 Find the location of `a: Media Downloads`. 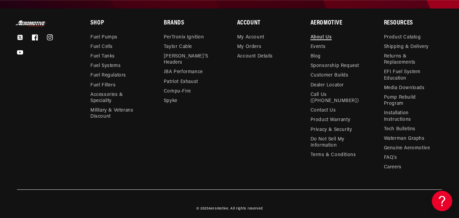

a: Media Downloads is located at coordinates (404, 88).